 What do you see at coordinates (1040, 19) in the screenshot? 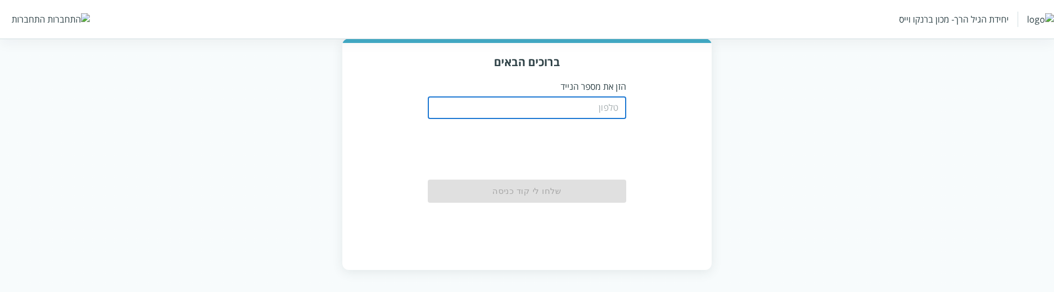
I see `img: logo` at bounding box center [1040, 19].